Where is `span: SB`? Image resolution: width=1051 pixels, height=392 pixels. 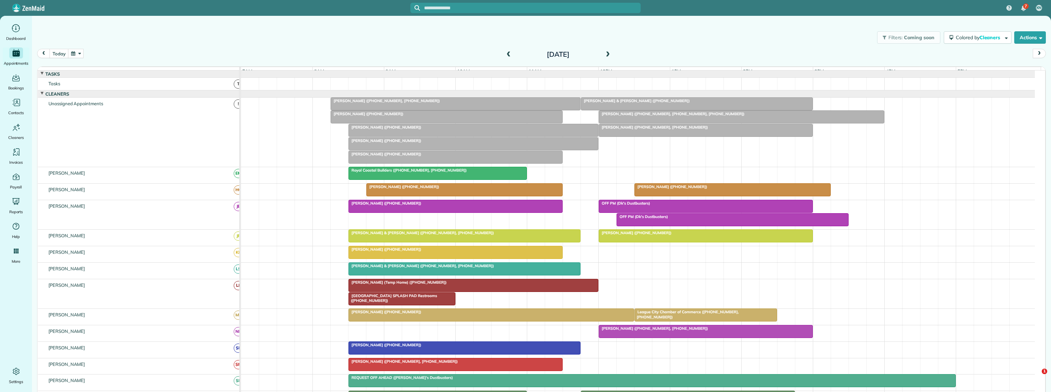
span: SB is located at coordinates (238, 348).